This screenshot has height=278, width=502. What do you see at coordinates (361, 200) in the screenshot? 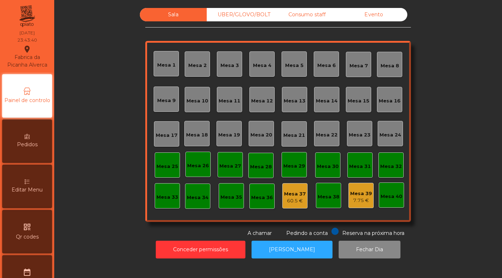
I see `div: 7.75 €` at bounding box center [361, 200].